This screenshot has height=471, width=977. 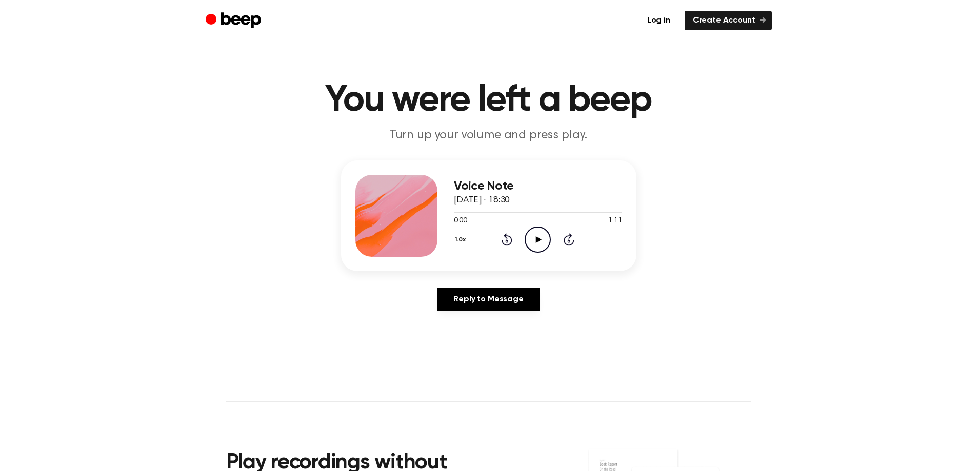 What do you see at coordinates (489, 135) in the screenshot?
I see `p: Turn up your volume and press play.` at bounding box center [489, 135].